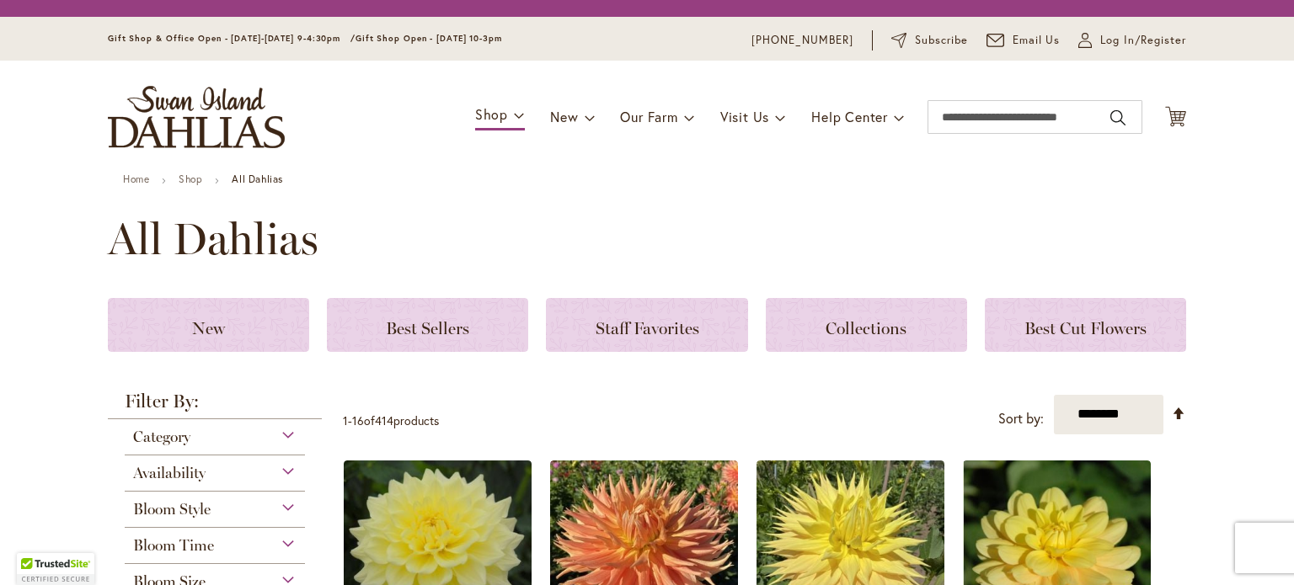 The width and height of the screenshot is (1294, 585). Describe the element at coordinates (866, 328) in the screenshot. I see `span: Collections` at that location.